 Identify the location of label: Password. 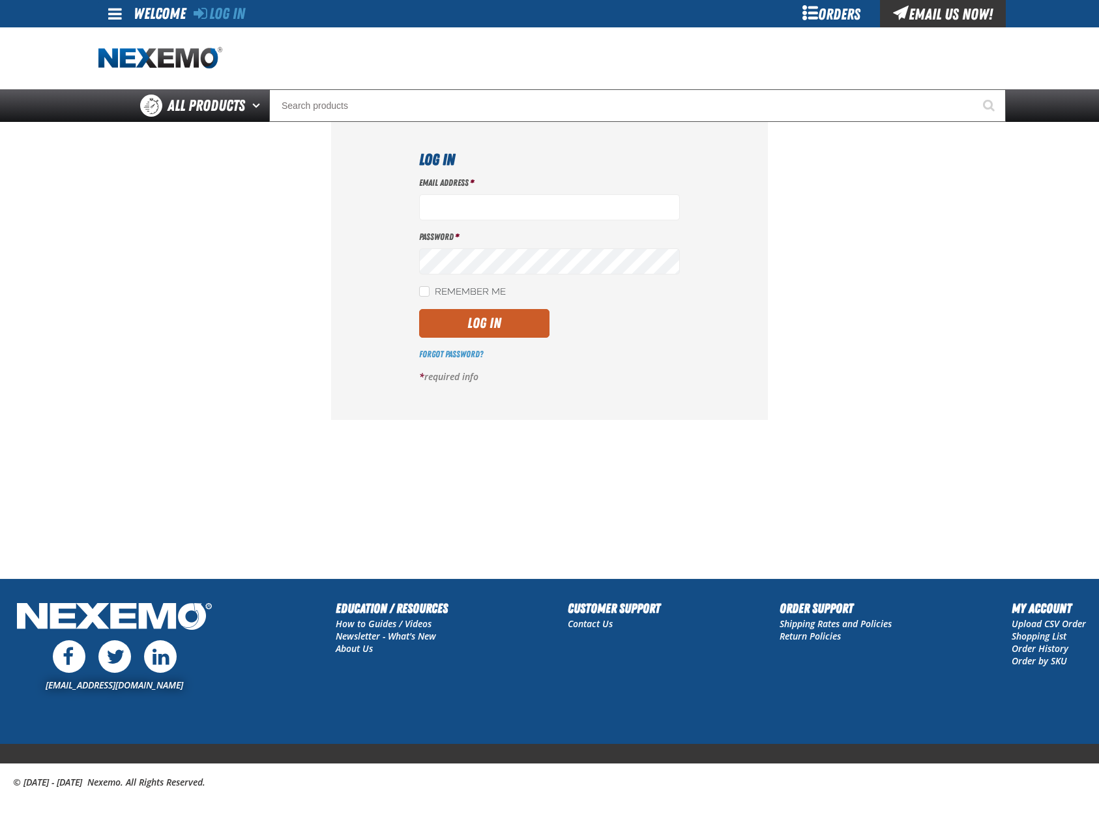
(550, 237).